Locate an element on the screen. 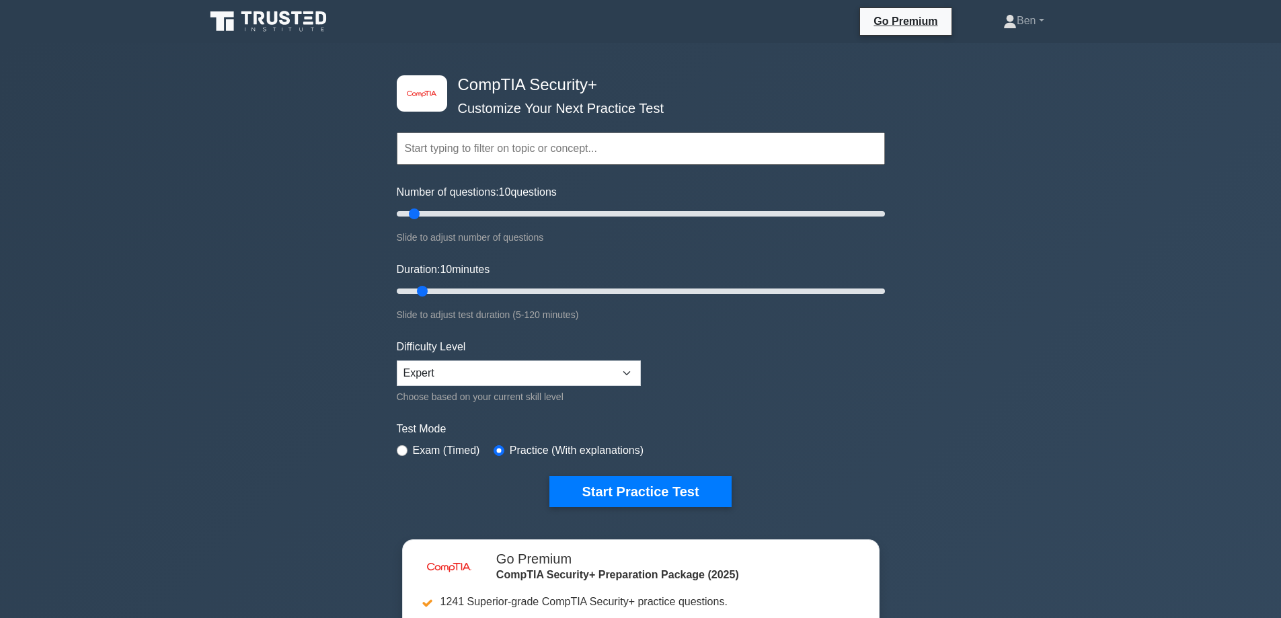  label: Exam (Timed) is located at coordinates (446, 450).